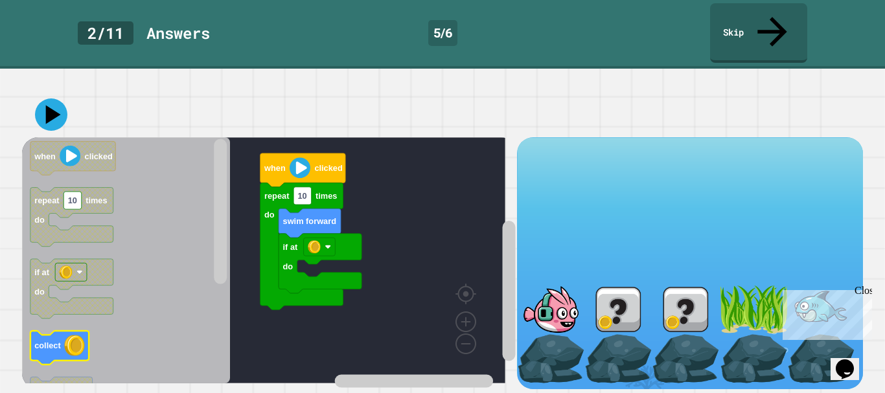 This screenshot has height=393, width=885. What do you see at coordinates (106, 33) in the screenshot?
I see `div: 2 / 11` at bounding box center [106, 33].